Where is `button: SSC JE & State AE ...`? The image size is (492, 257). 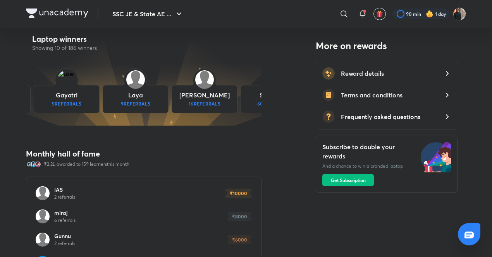
button: SSC JE & State AE ... is located at coordinates (148, 14).